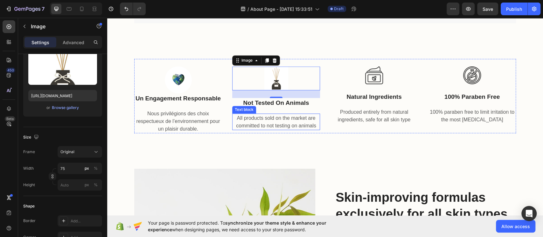 Image resolution: width=543 pixels, height=237 pixels. Describe the element at coordinates (137, 92) in the screenshot. I see `div: Text block` at that location.